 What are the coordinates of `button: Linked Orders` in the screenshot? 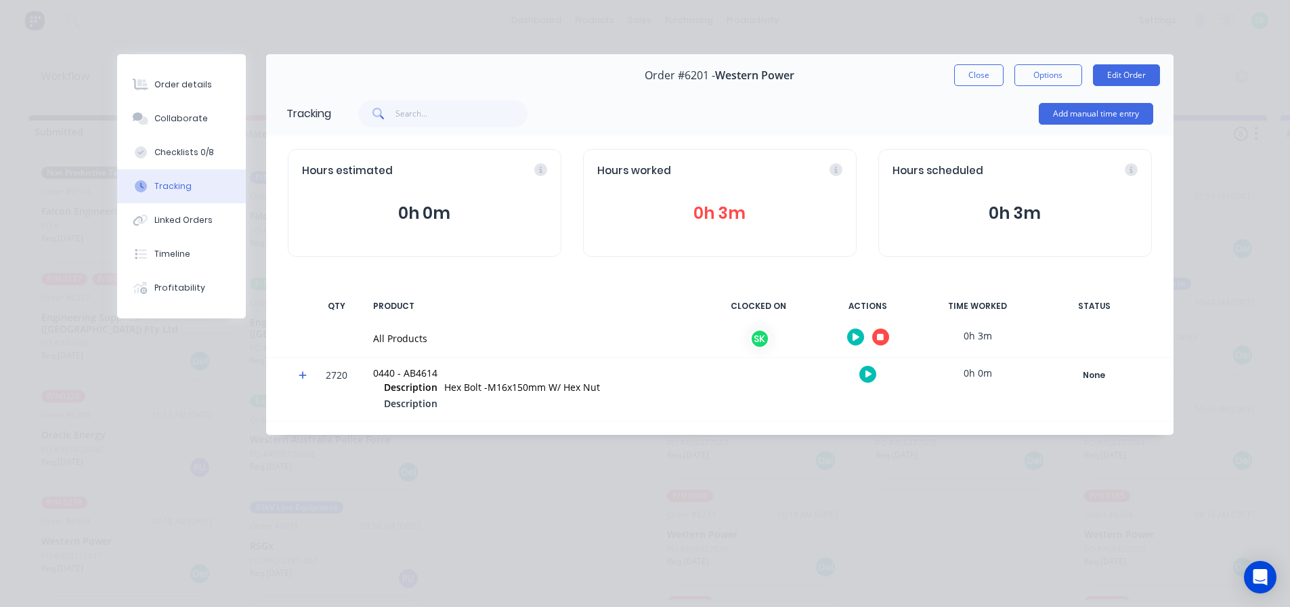 It's located at (182, 220).